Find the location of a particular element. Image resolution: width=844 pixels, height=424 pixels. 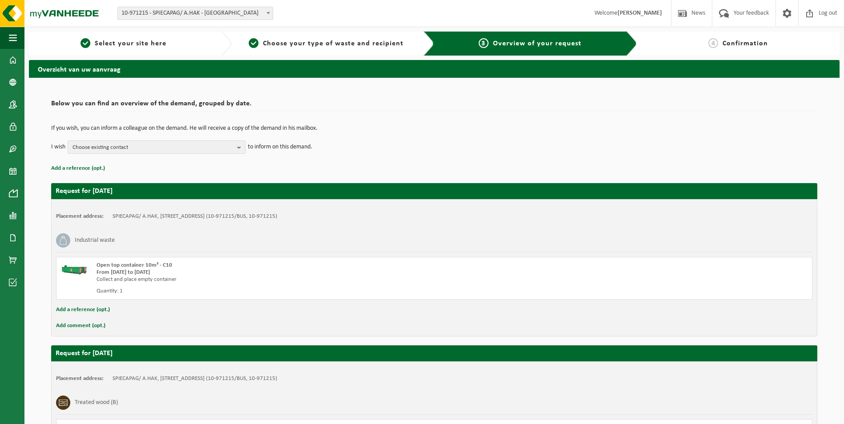

h3: Industrial waste is located at coordinates (95, 241).